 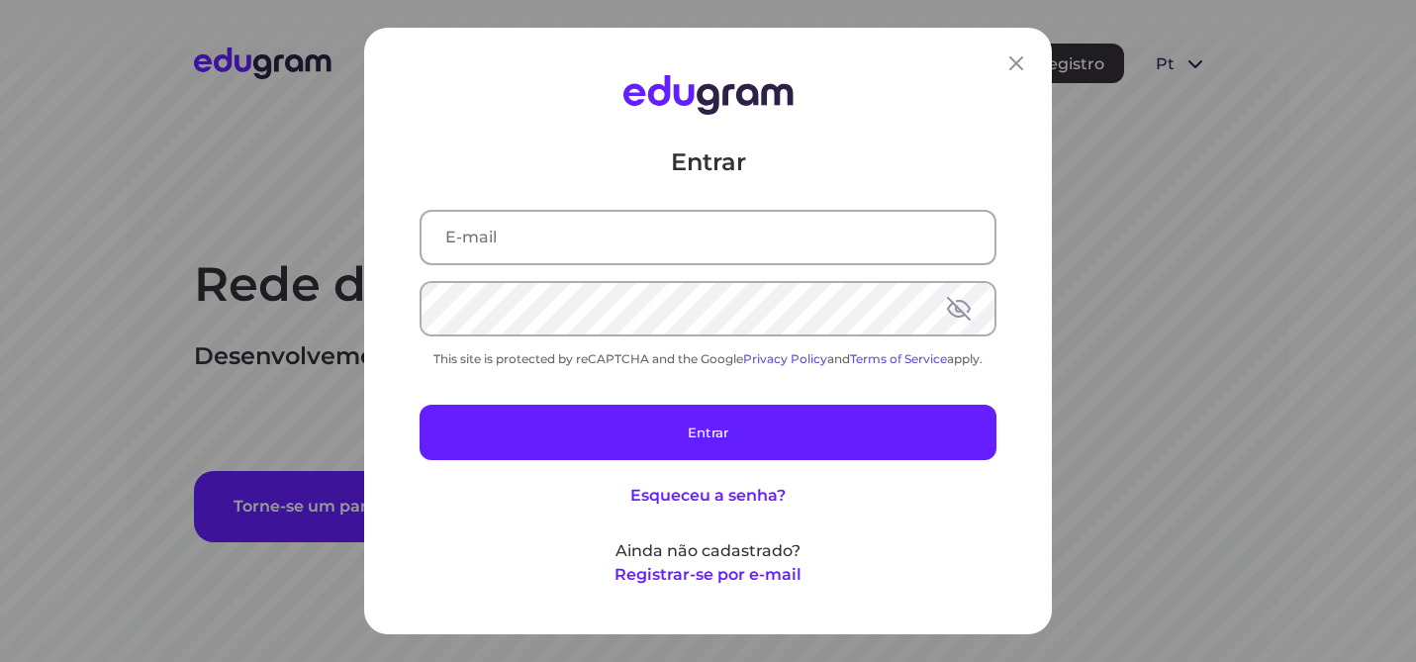 I want to click on a: Privacy Policy, so click(x=785, y=358).